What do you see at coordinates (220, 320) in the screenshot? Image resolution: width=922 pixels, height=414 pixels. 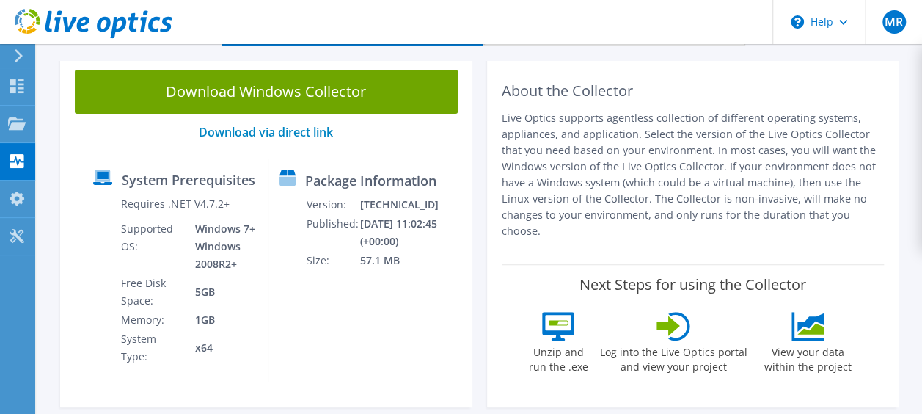 I see `td: 1GB` at bounding box center [220, 320].